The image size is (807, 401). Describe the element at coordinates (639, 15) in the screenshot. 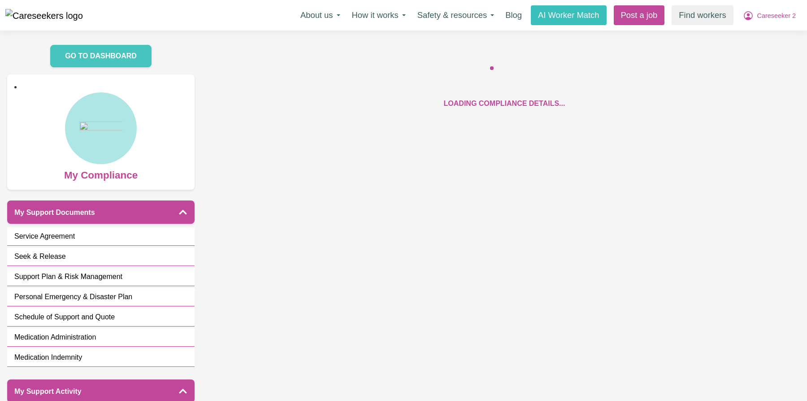

I see `a: Post a job` at that location.